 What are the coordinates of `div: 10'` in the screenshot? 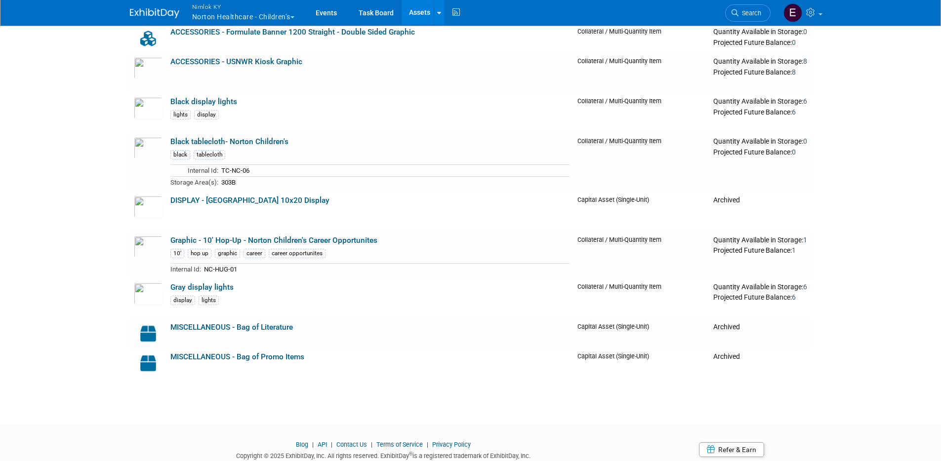 It's located at (177, 253).